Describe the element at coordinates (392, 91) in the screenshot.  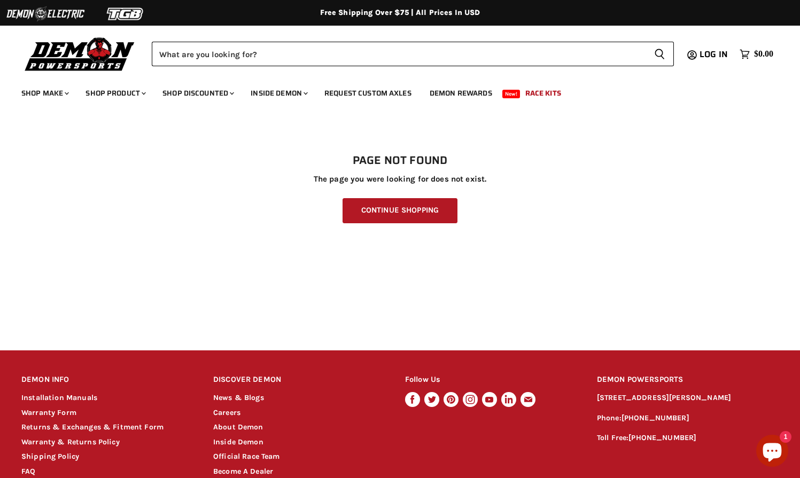
I see `ul: Main menu` at that location.